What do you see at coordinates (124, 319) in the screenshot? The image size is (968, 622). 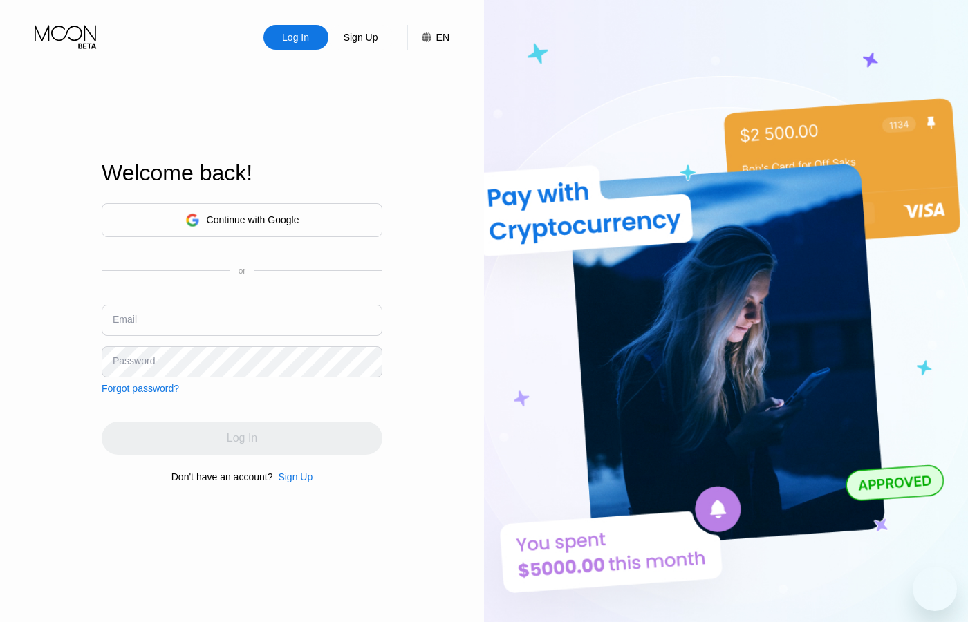 I see `div: Email` at bounding box center [124, 319].